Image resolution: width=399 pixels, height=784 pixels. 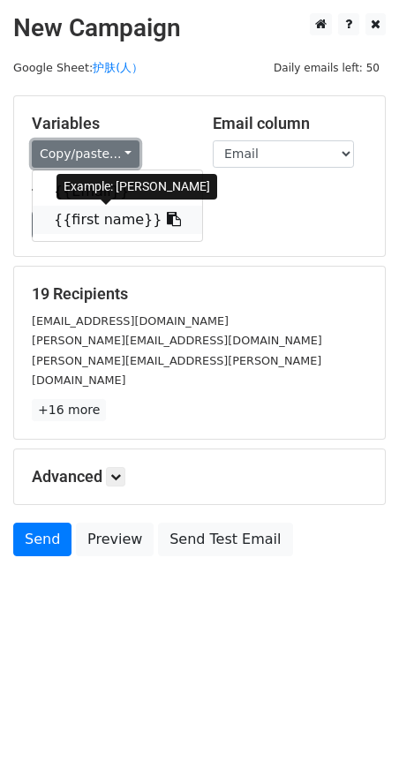 What do you see at coordinates (225, 540) in the screenshot?
I see `a: Send Test Email` at bounding box center [225, 540].